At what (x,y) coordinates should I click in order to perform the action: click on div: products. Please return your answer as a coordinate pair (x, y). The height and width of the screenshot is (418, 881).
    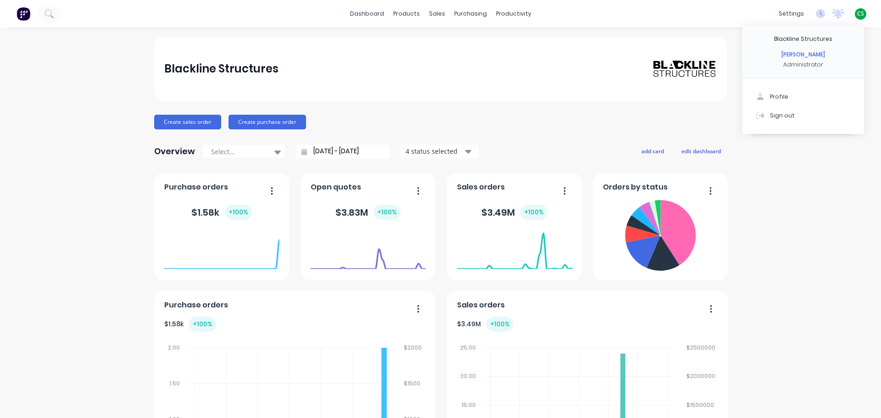
    Looking at the image, I should click on (407, 14).